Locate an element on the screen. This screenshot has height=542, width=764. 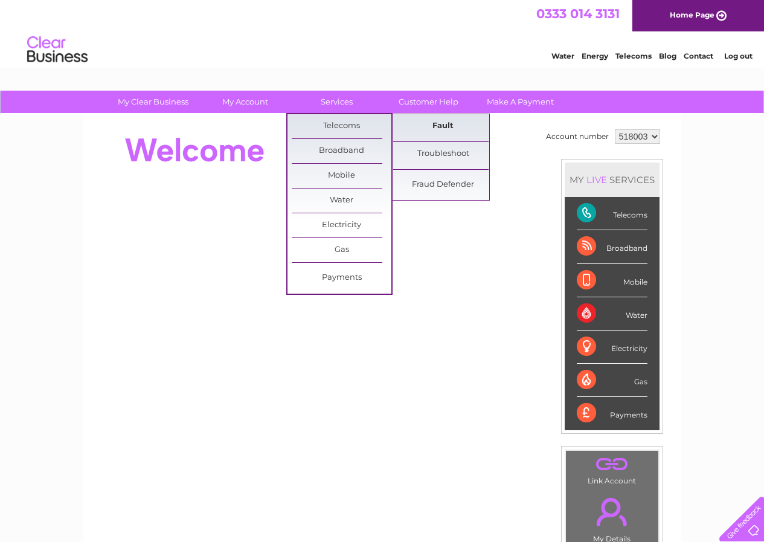
div: Gas is located at coordinates (612, 380).